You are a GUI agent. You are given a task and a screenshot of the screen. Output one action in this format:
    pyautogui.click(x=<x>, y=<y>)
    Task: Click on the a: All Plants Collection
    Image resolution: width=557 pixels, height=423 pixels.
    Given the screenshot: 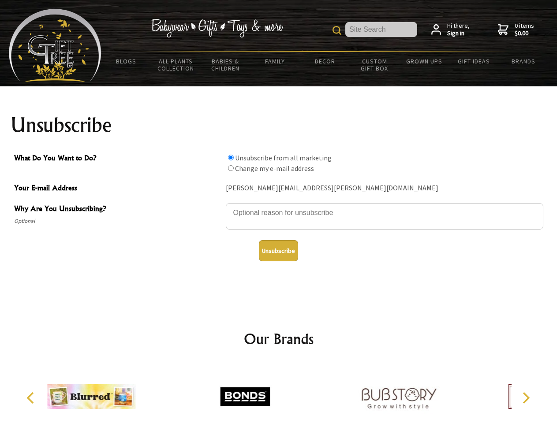 What is the action you would take?
    pyautogui.click(x=176, y=65)
    